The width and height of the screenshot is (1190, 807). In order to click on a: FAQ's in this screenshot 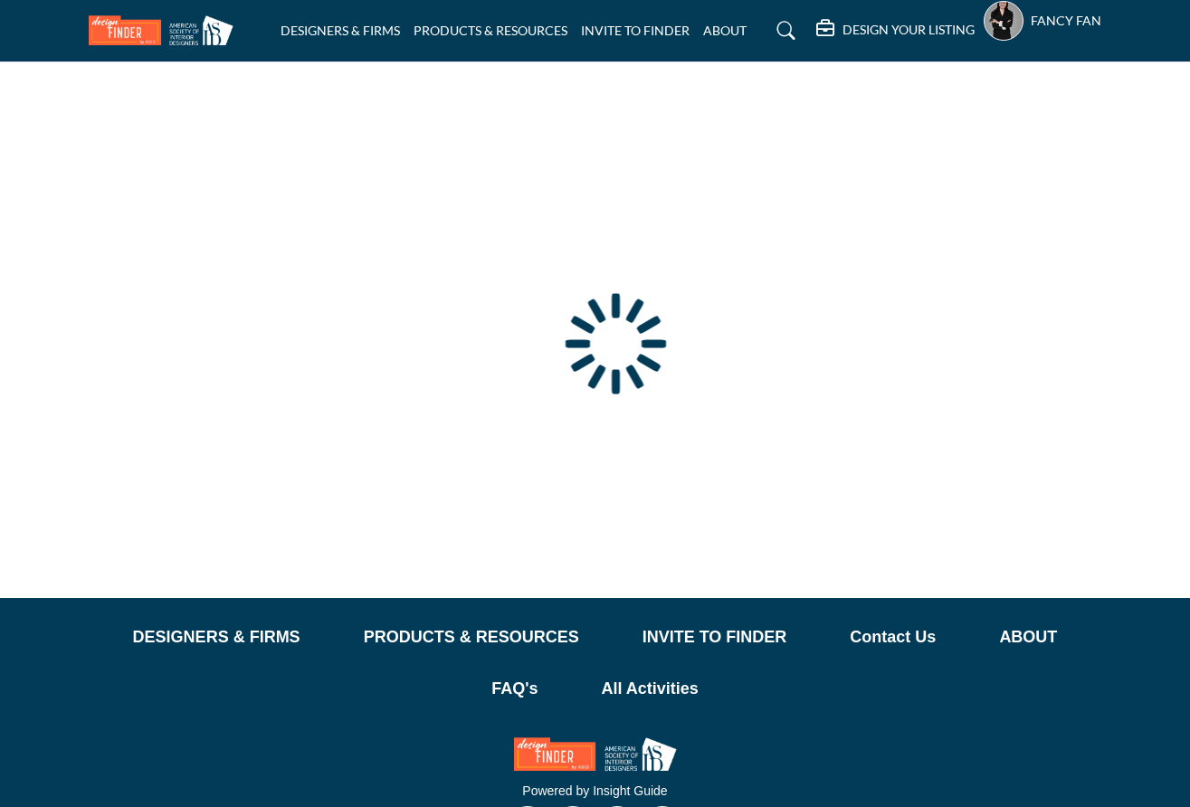, I will do `click(514, 688)`.